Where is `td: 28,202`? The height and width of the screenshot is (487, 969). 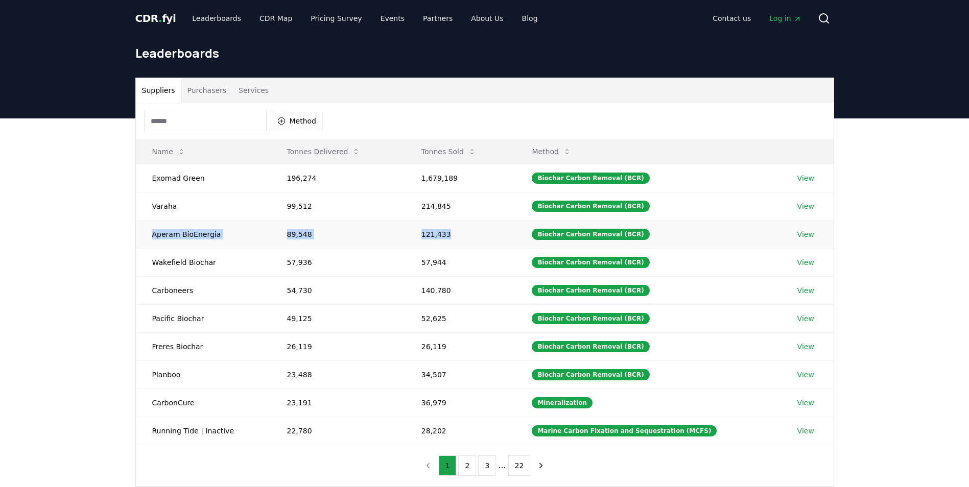 td: 28,202 is located at coordinates (460, 431).